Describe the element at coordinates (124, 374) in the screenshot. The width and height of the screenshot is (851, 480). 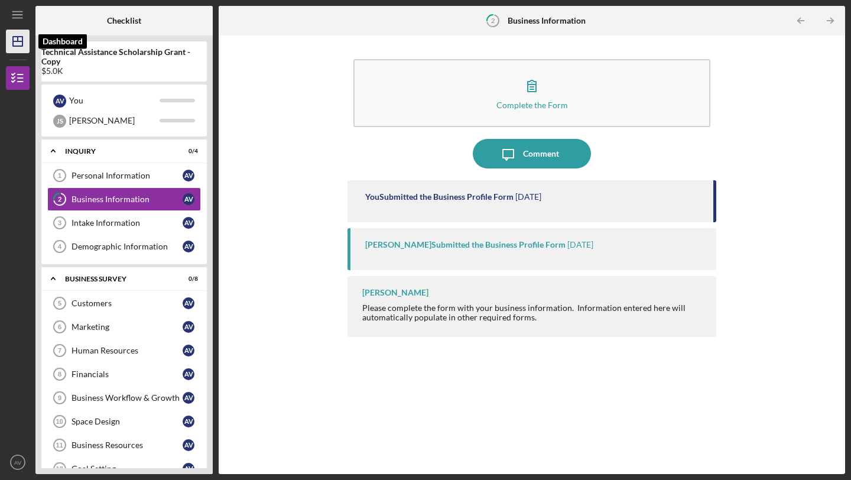
I see `a: 8FinancialsAV` at that location.